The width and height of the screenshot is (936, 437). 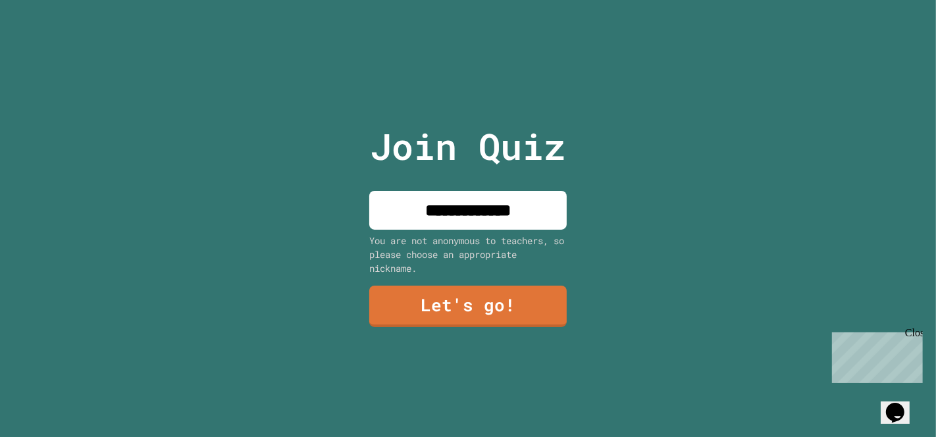 I want to click on div: You are not anonymous to teachers, so please choose an appropriate nickname., so click(x=468, y=254).